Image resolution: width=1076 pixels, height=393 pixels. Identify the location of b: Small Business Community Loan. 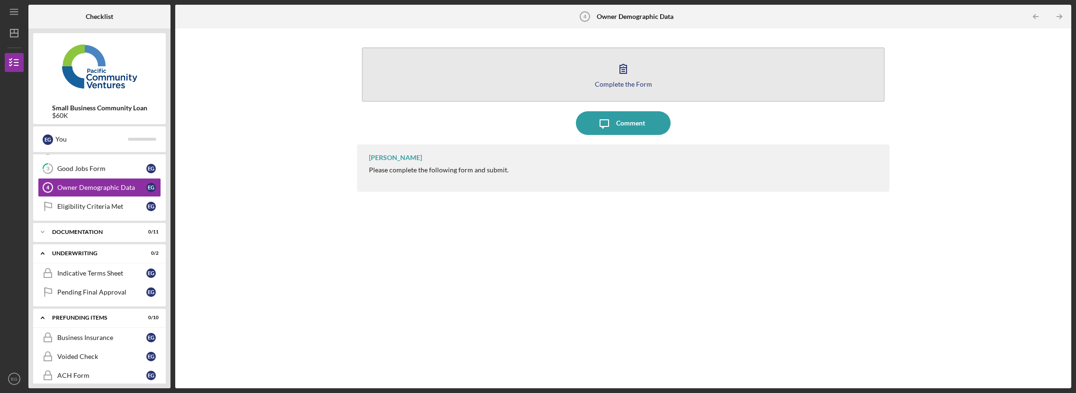
(99, 108).